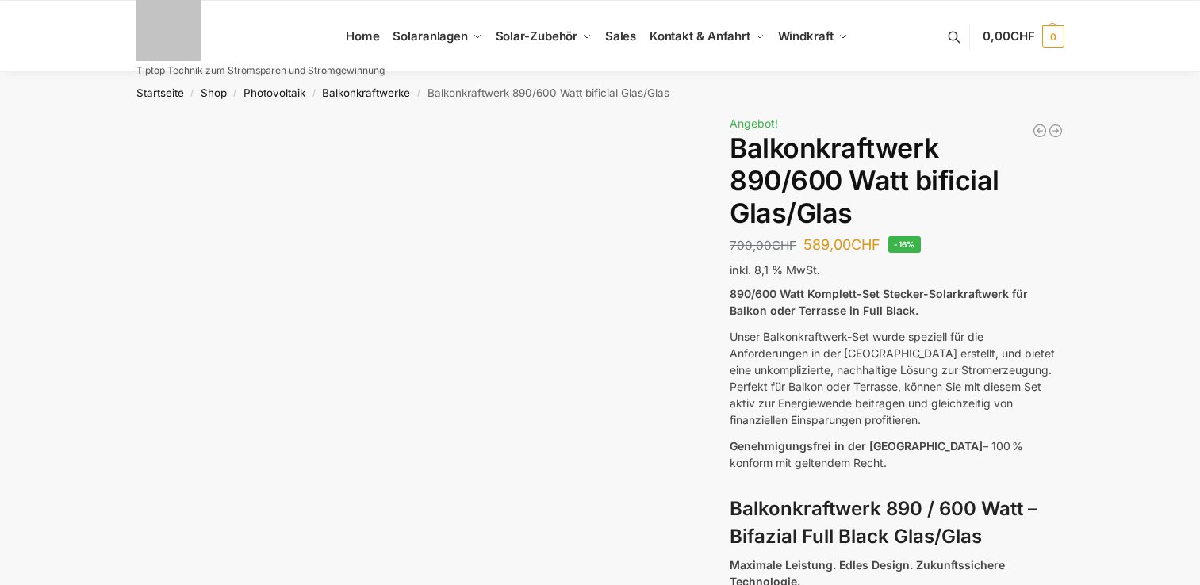  Describe the element at coordinates (600, 93) in the screenshot. I see `nav: Breadcrumb` at that location.